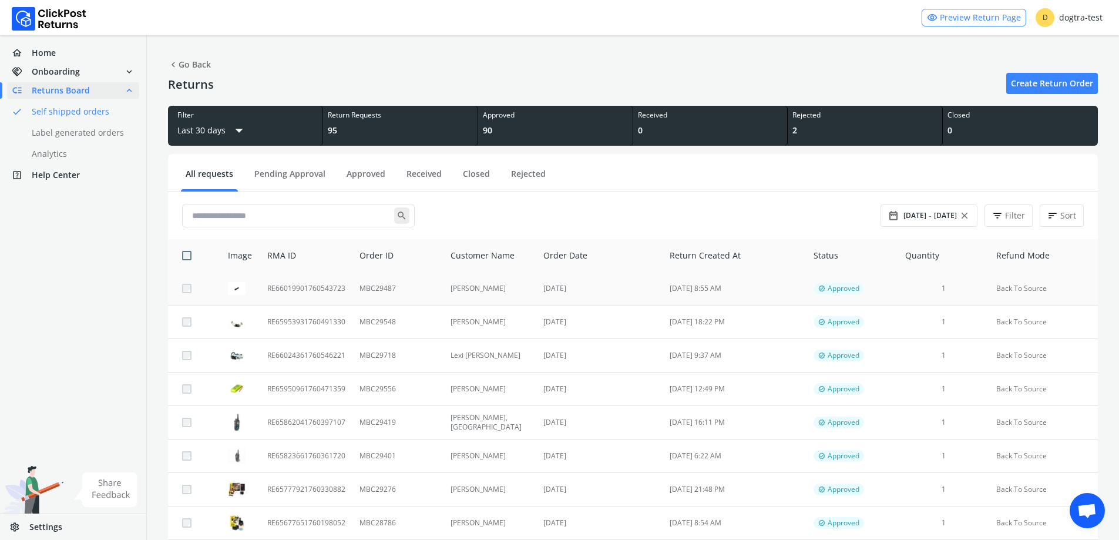 Image resolution: width=1119 pixels, height=540 pixels. I want to click on th: Customer Name, so click(490, 255).